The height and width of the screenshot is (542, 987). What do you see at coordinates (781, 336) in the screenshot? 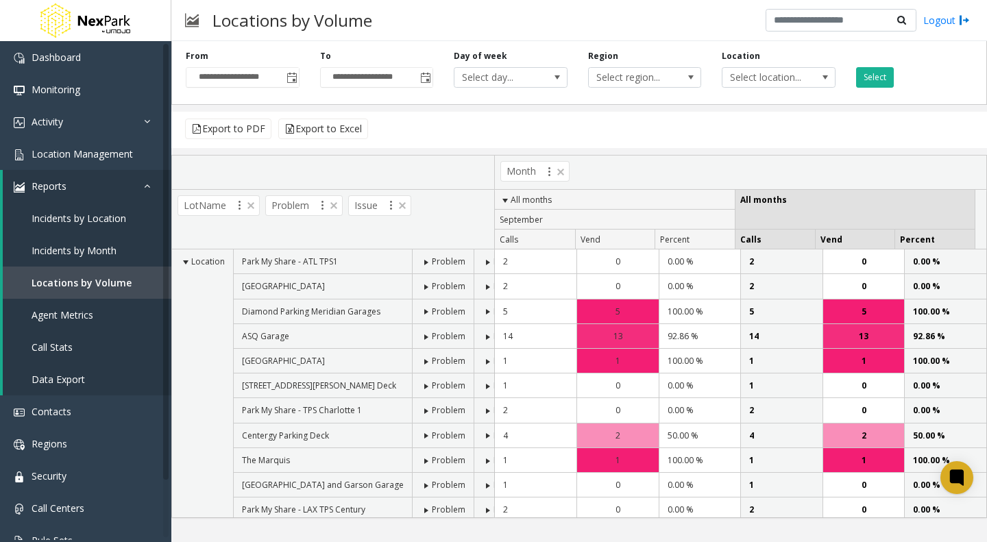
I see `td: 14` at bounding box center [781, 336].